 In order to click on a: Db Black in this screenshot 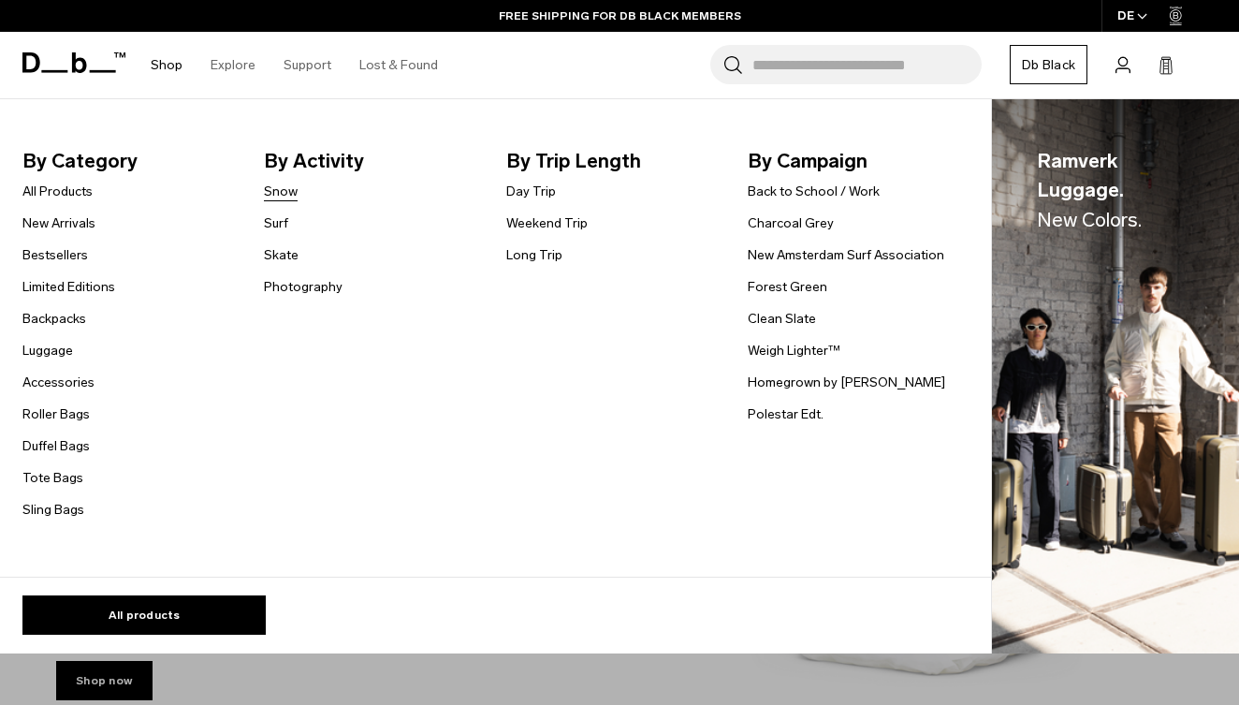, I will do `click(1048, 65)`.